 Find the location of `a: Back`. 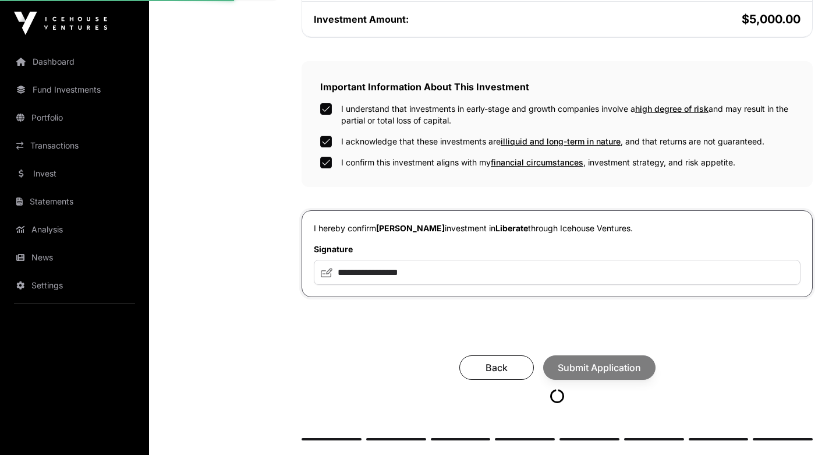

a: Back is located at coordinates (497, 367).